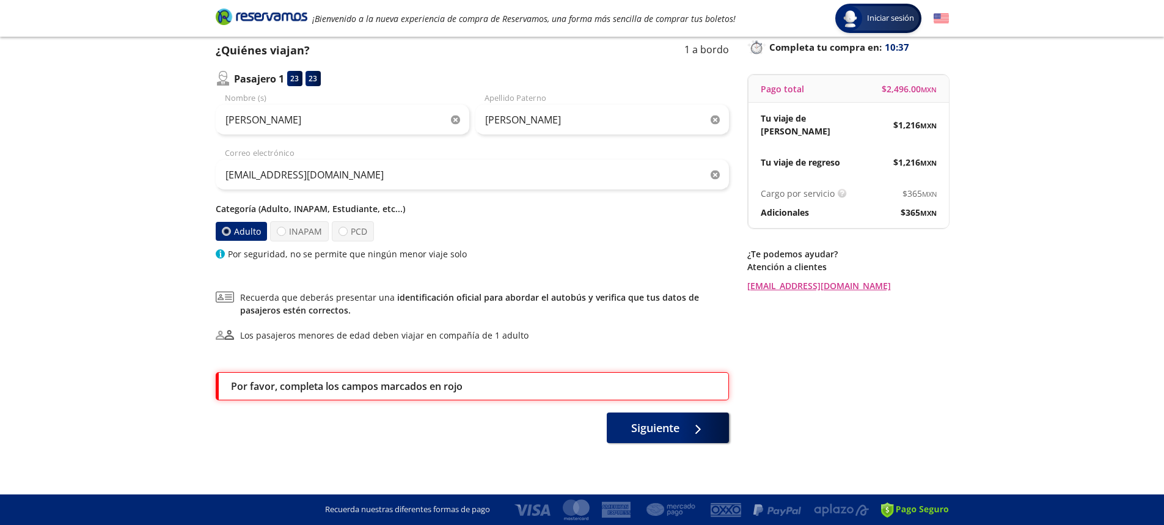 The height and width of the screenshot is (525, 1164). Describe the element at coordinates (384, 335) in the screenshot. I see `div: Los pasajeros menores de edad deben viajar en compañía de 1 adulto` at that location.